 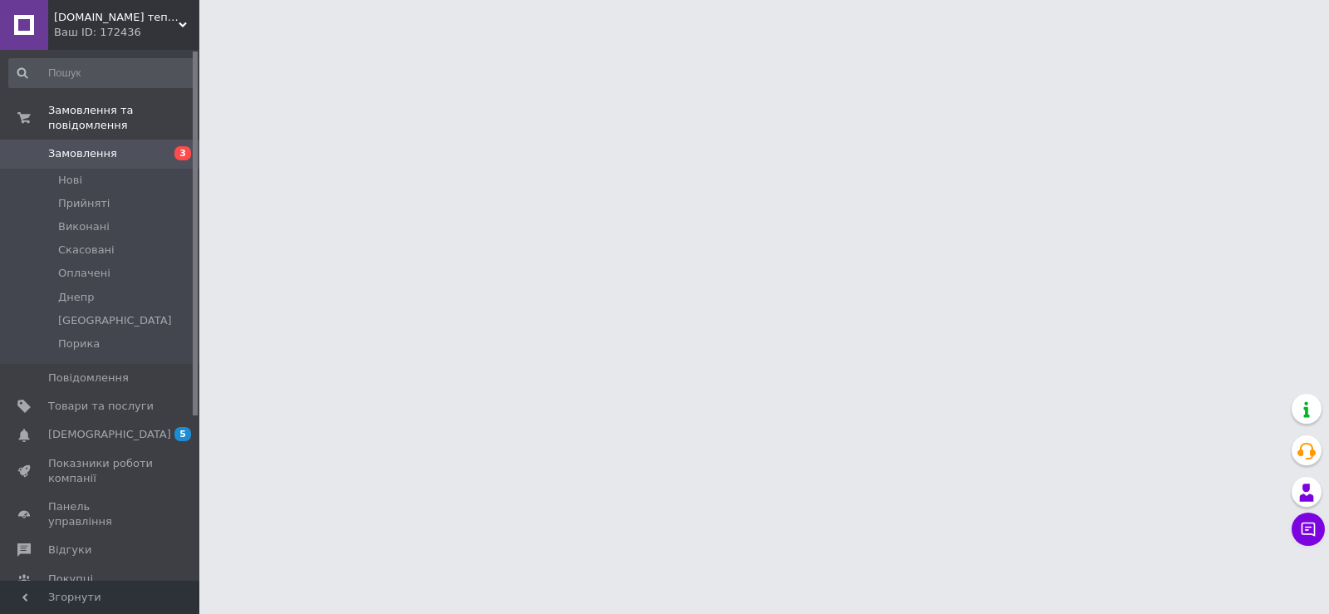 I want to click on span: Виконані, so click(x=84, y=227).